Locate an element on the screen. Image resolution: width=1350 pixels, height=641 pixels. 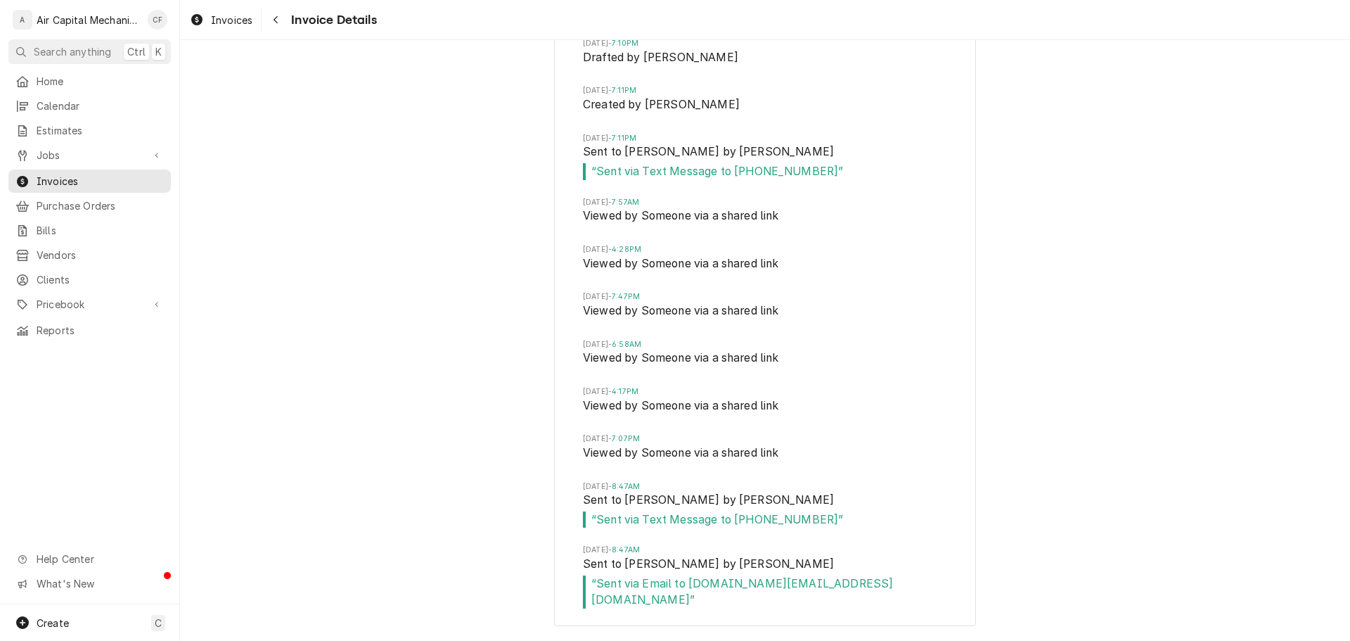
em: 7:47PM is located at coordinates (626, 296).